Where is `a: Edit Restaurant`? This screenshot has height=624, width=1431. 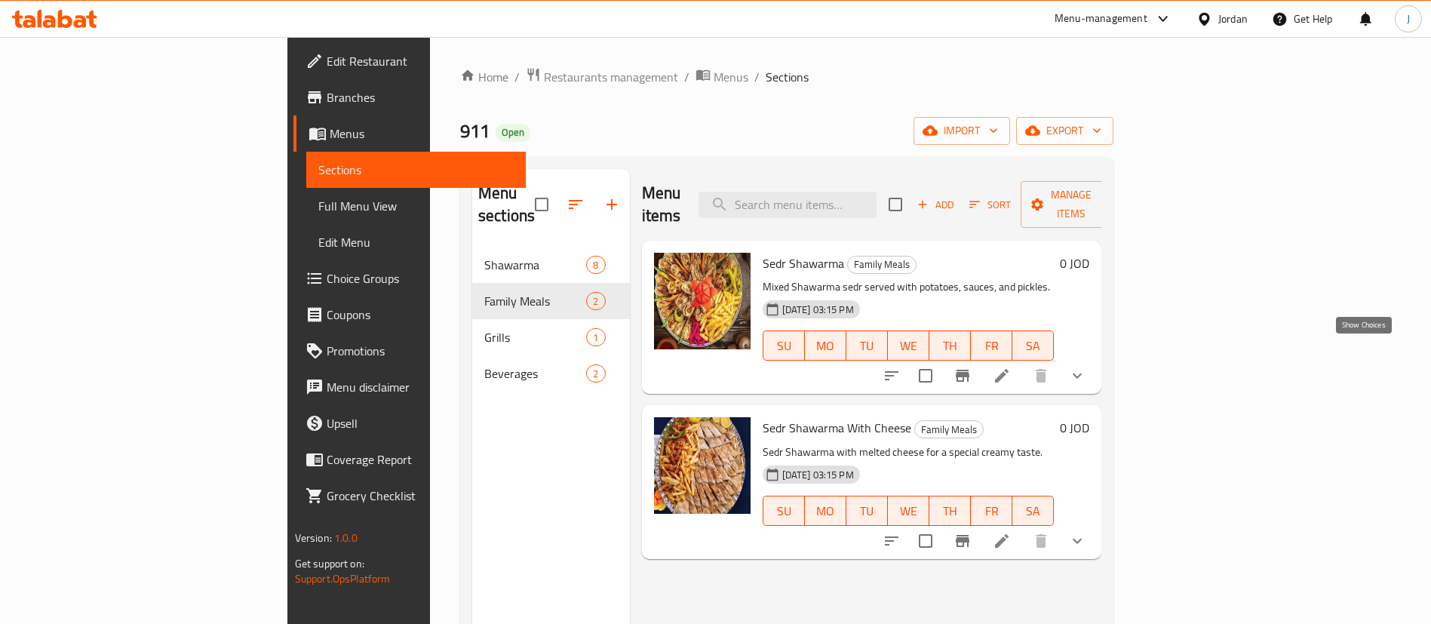 a: Edit Restaurant is located at coordinates (410, 61).